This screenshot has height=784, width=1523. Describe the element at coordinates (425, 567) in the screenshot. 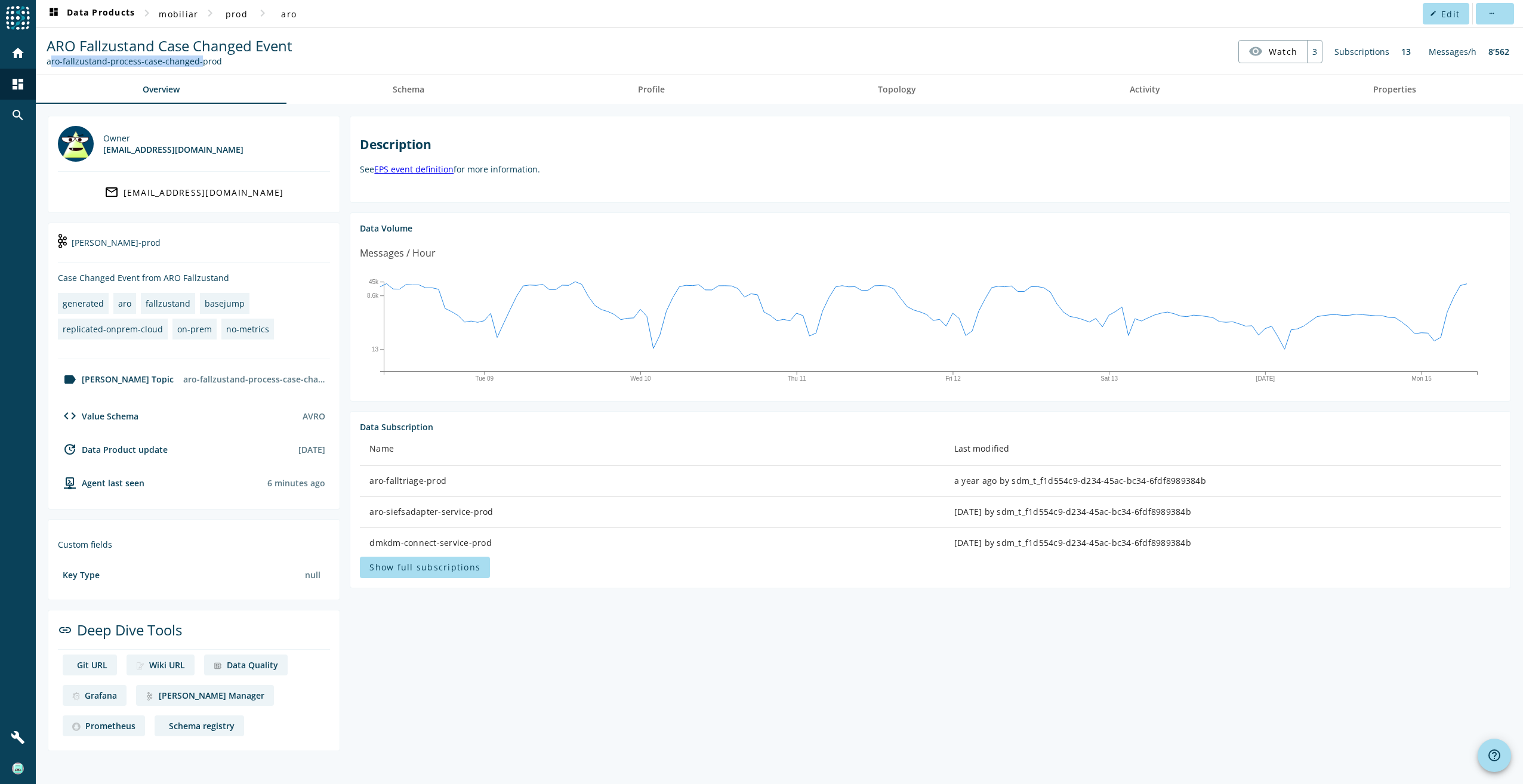

I see `span: Show full subscriptions` at that location.